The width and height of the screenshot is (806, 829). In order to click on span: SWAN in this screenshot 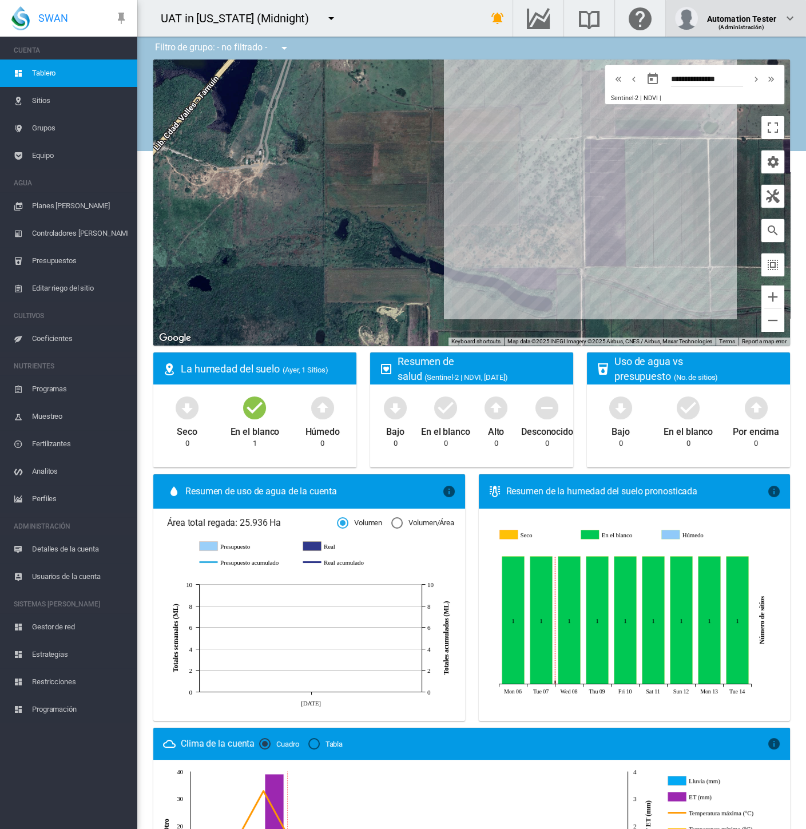, I will do `click(53, 18)`.